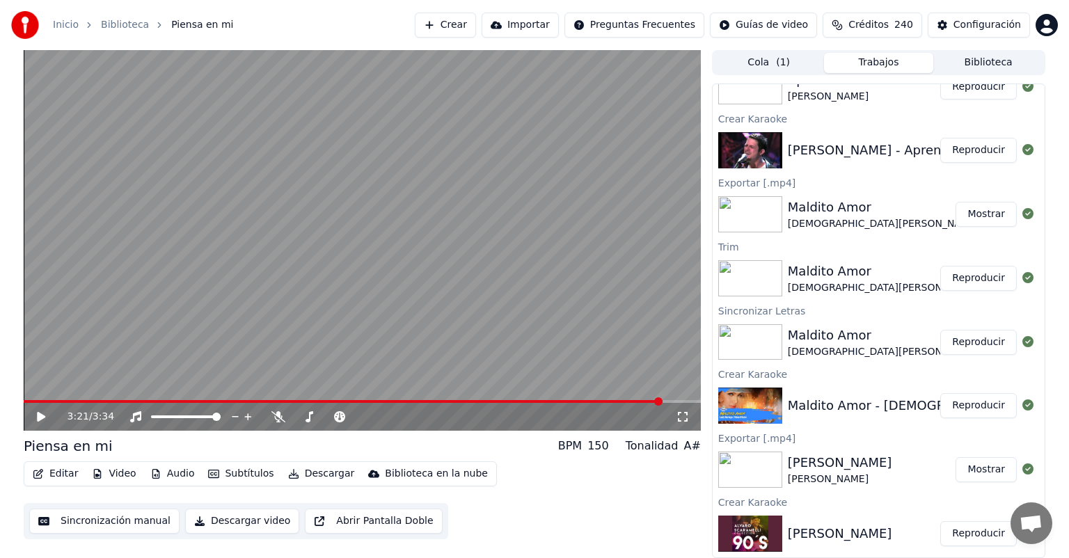 The width and height of the screenshot is (1069, 558). What do you see at coordinates (65, 25) in the screenshot?
I see `a: Inicio` at bounding box center [65, 25].